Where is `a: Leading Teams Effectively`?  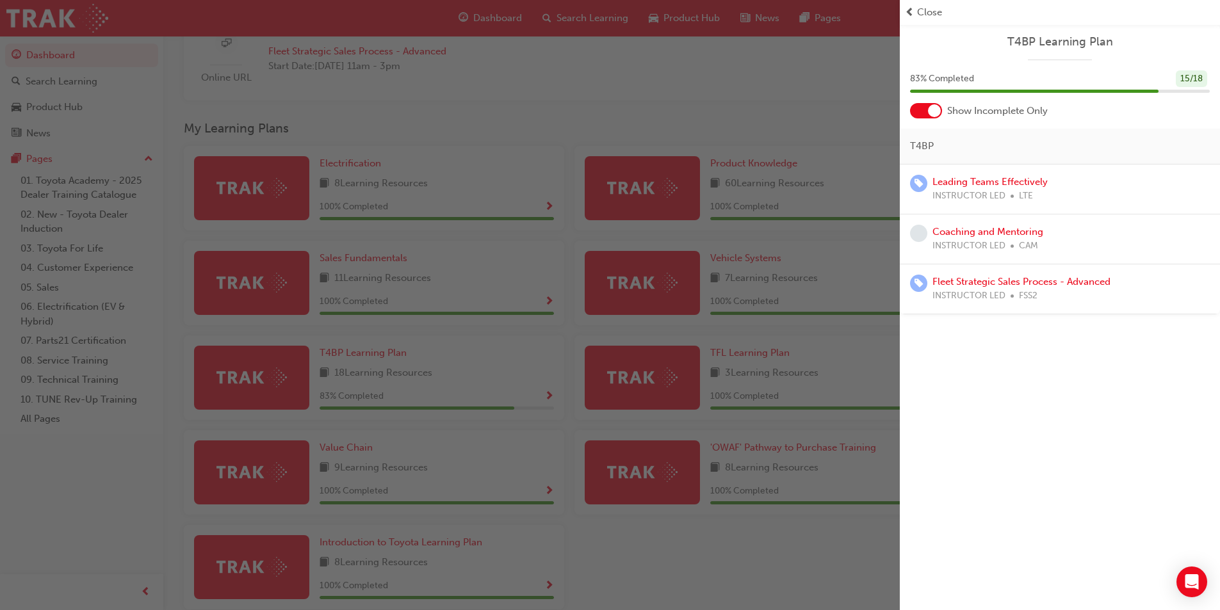
a: Leading Teams Effectively is located at coordinates (990, 182).